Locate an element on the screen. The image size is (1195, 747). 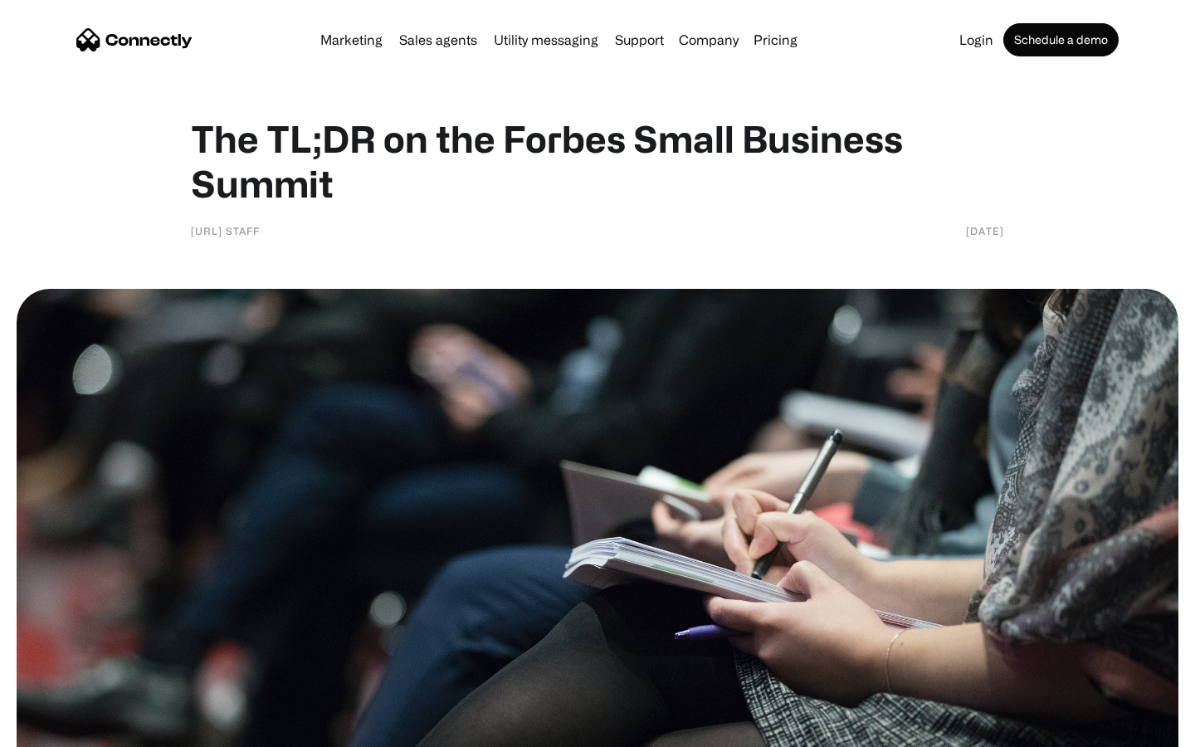
a: Support is located at coordinates (639, 40).